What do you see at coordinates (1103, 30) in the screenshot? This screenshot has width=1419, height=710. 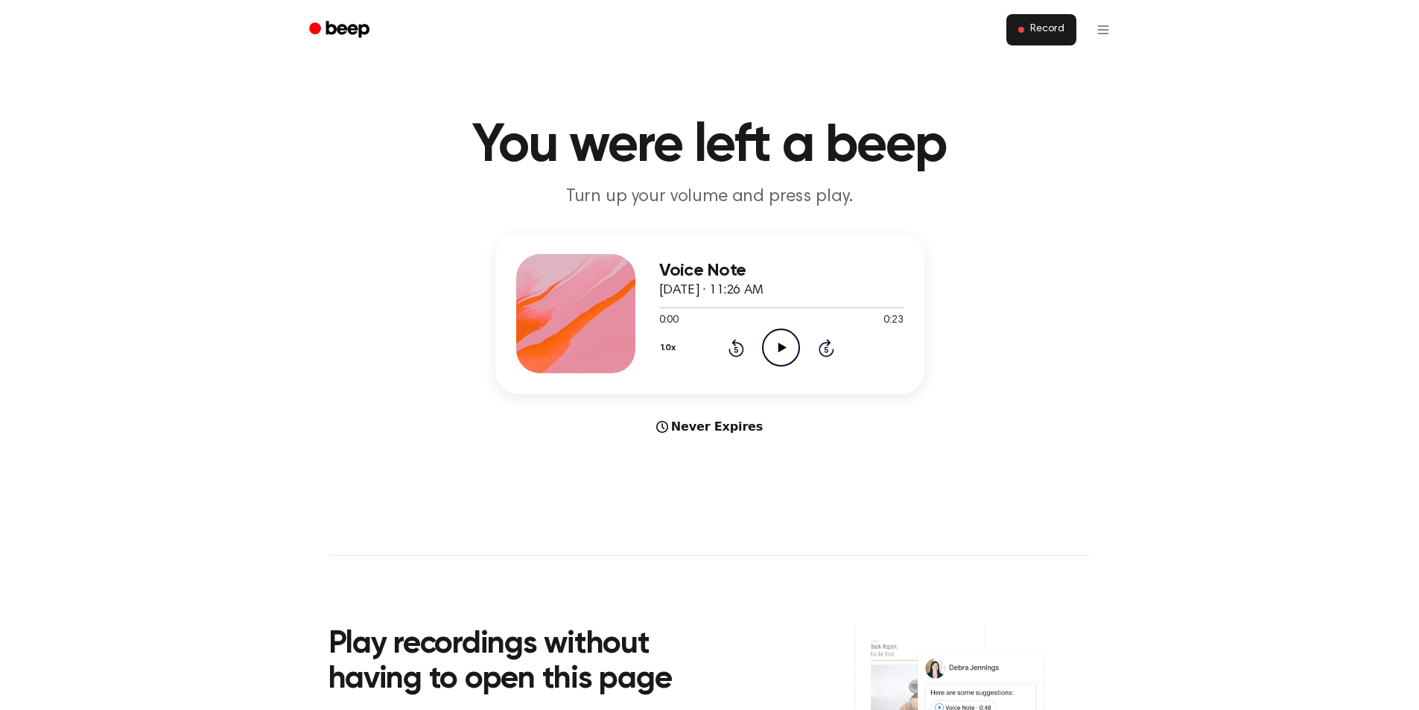 I see `button: Open menu` at bounding box center [1103, 30].